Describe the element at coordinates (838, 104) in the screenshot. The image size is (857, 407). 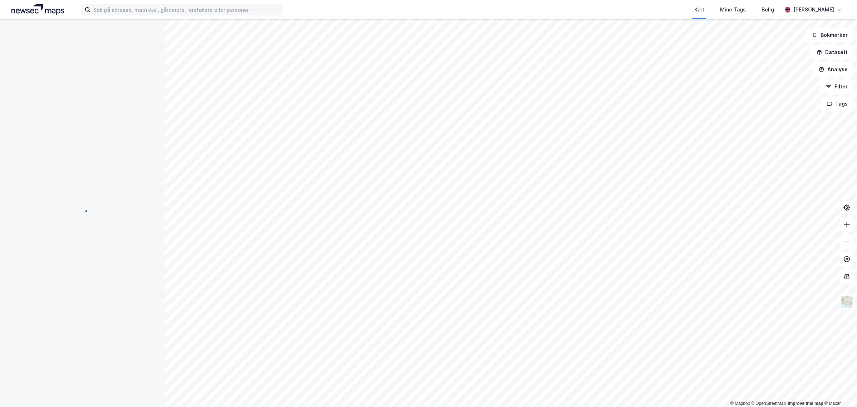
I see `button: Tags` at that location.